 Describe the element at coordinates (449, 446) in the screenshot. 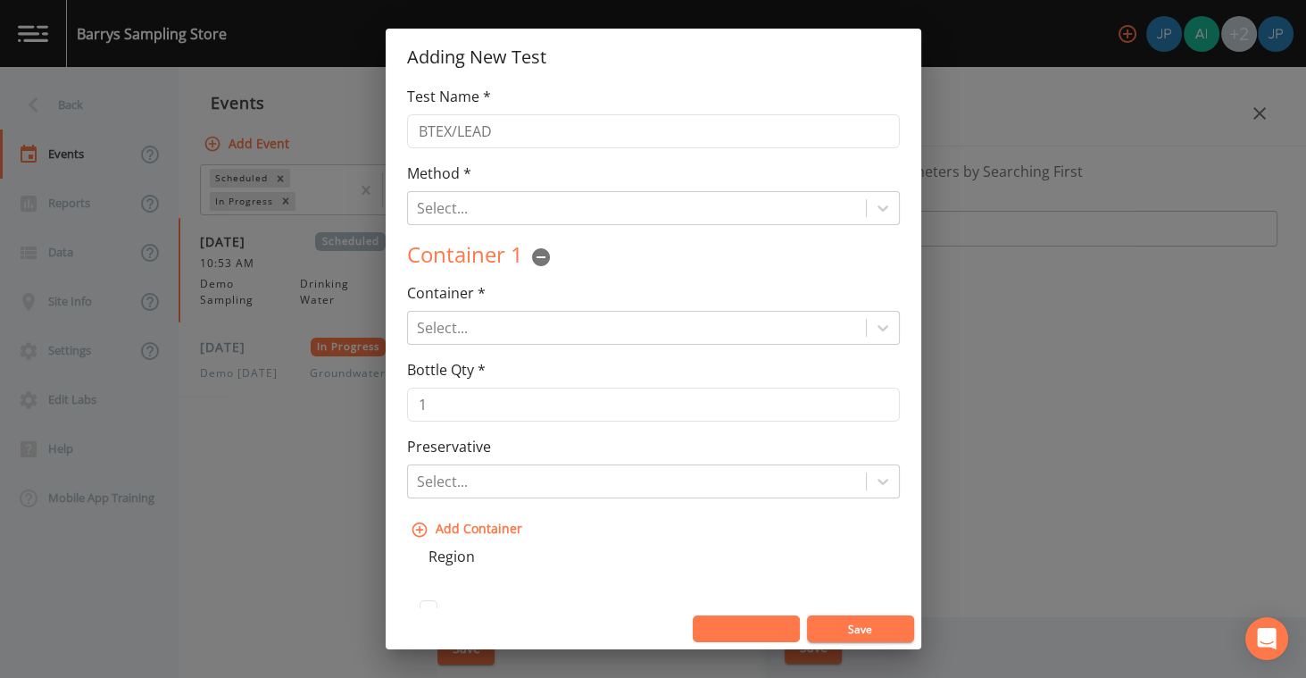

I see `label: Preservative` at that location.